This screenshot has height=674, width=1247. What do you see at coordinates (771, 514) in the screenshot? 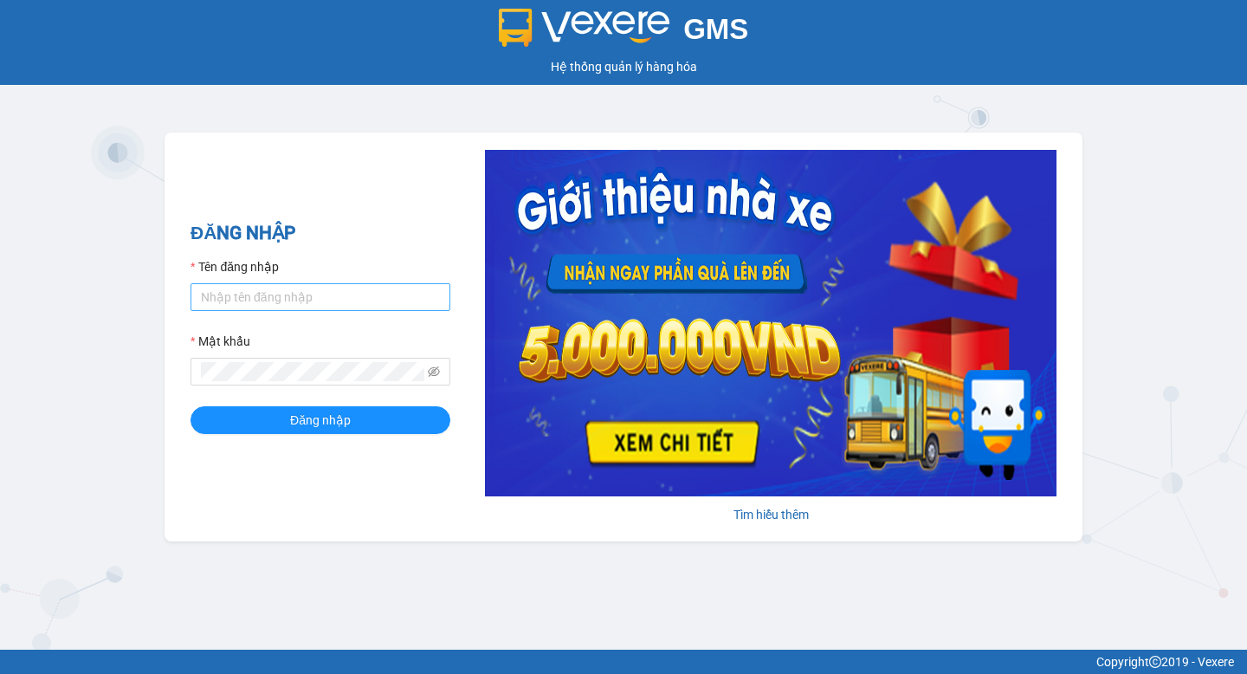
I see `div: Tìm hiểu thêm` at bounding box center [771, 514].